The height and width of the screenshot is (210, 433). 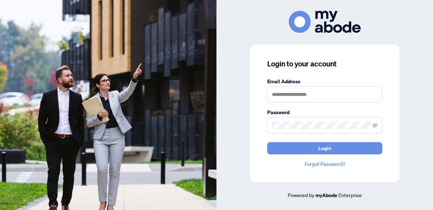 I want to click on label: Password, so click(x=325, y=113).